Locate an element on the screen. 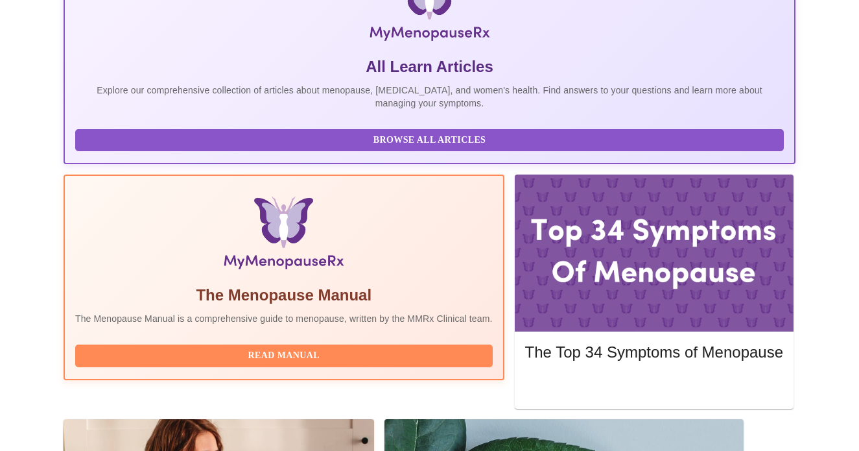 Image resolution: width=859 pixels, height=451 pixels. a: Read More is located at coordinates (655, 384).